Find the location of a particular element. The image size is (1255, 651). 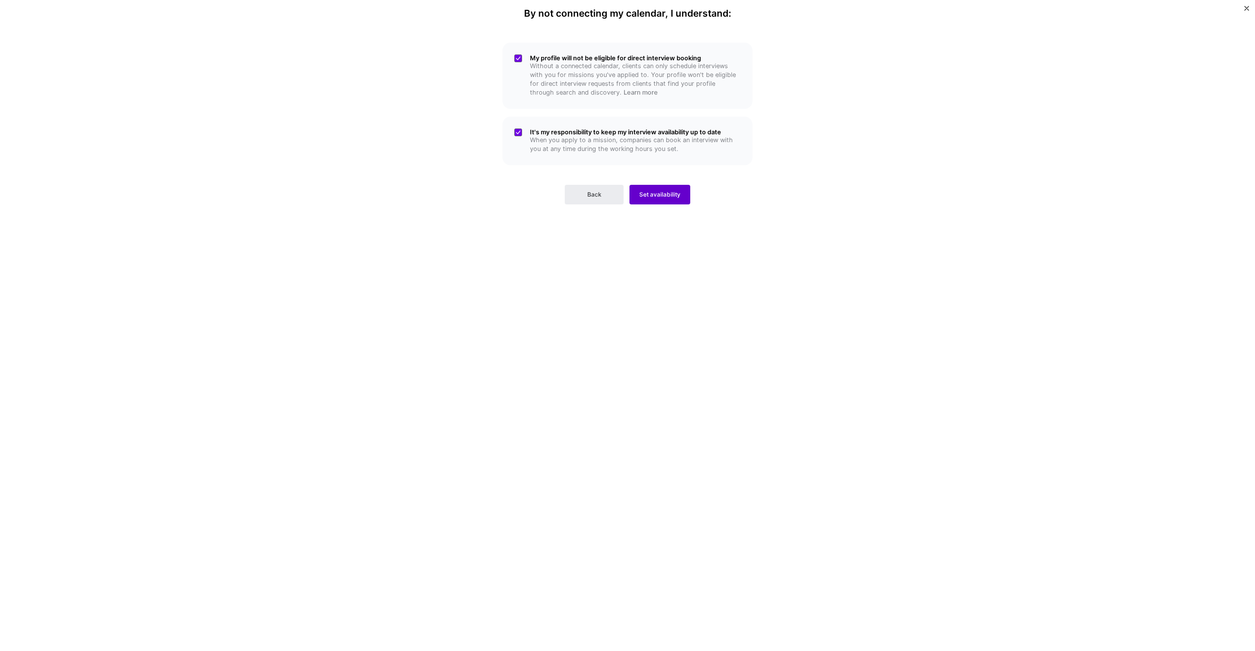

h4: By not connecting my calendar, I understand: is located at coordinates (628, 13).